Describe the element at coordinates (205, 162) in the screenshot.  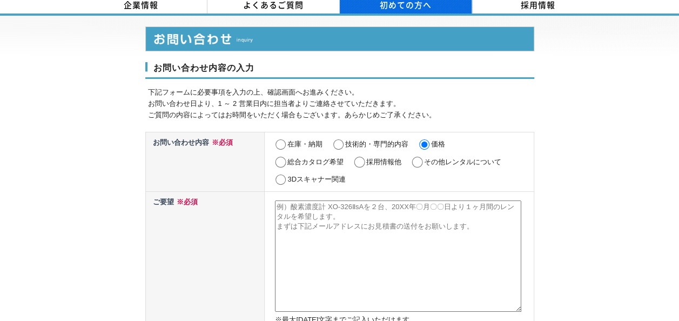
I see `th: お問い合わせ内容` at that location.